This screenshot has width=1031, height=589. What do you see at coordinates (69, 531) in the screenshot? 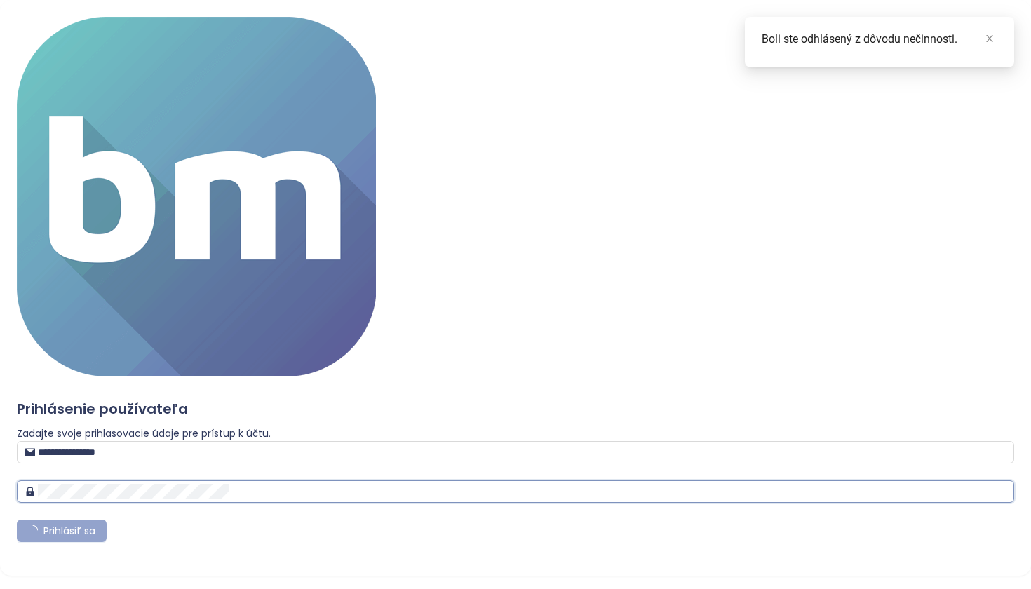
I see `span: Prihlásiť sa` at bounding box center [69, 531].